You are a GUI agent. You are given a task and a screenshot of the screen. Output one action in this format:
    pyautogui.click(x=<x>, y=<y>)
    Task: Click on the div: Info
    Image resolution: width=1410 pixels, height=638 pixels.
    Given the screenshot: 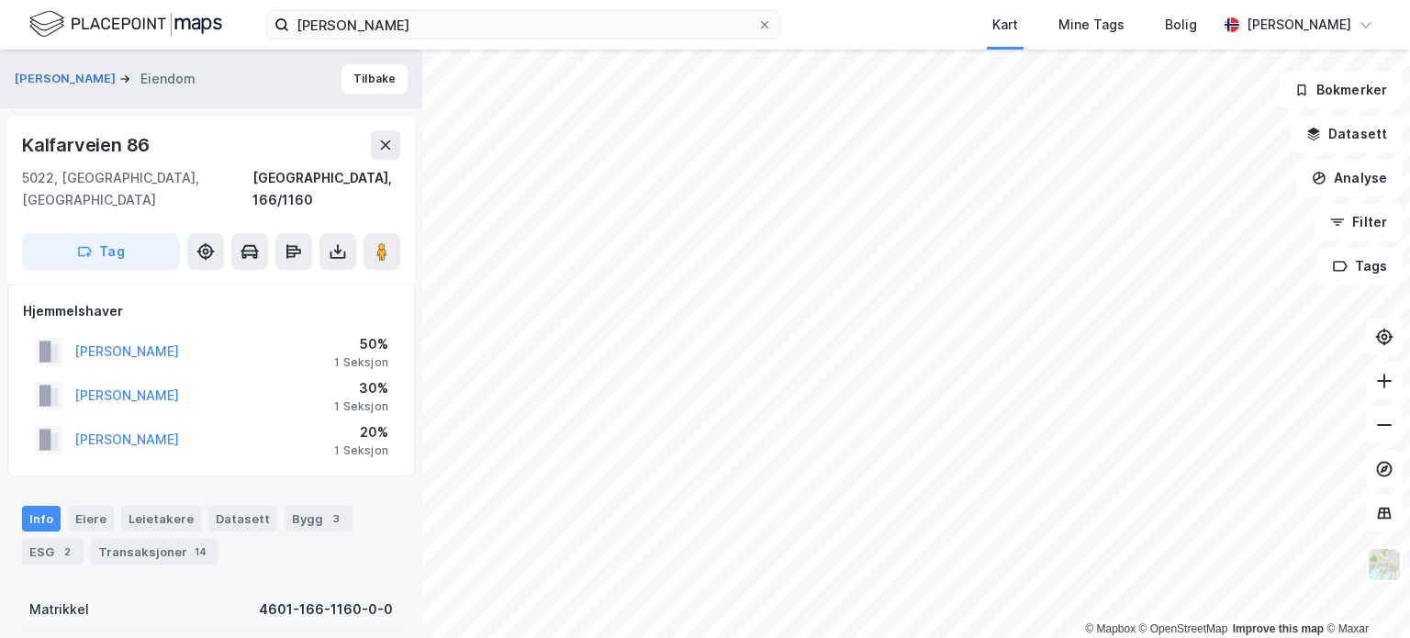 What is the action you would take?
    pyautogui.click(x=41, y=519)
    